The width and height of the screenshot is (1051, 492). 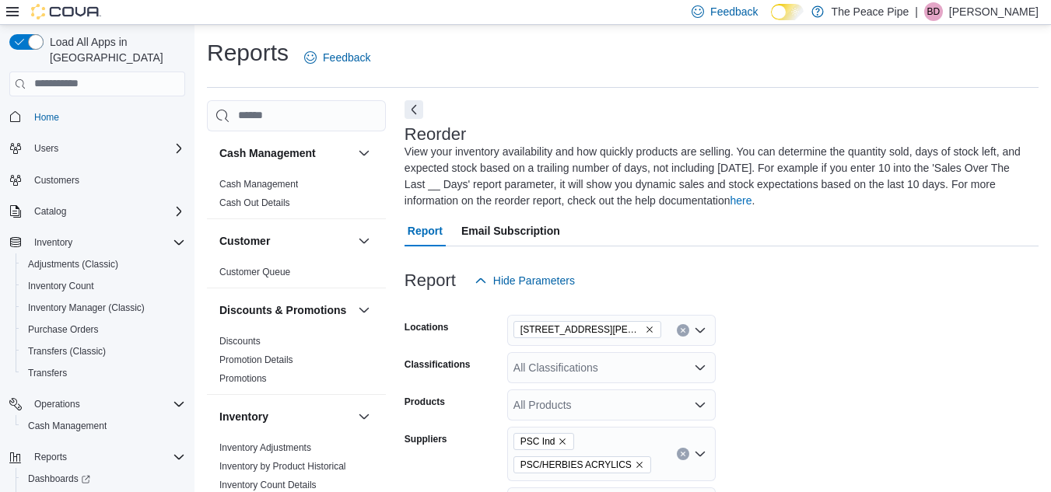 What do you see at coordinates (243, 379) in the screenshot?
I see `span: Promotions` at bounding box center [243, 379].